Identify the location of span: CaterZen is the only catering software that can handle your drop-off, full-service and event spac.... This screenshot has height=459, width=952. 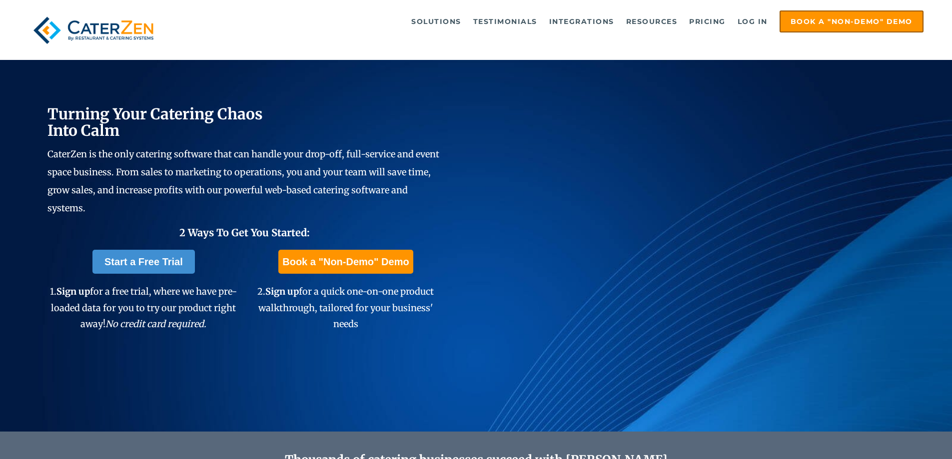
(243, 181).